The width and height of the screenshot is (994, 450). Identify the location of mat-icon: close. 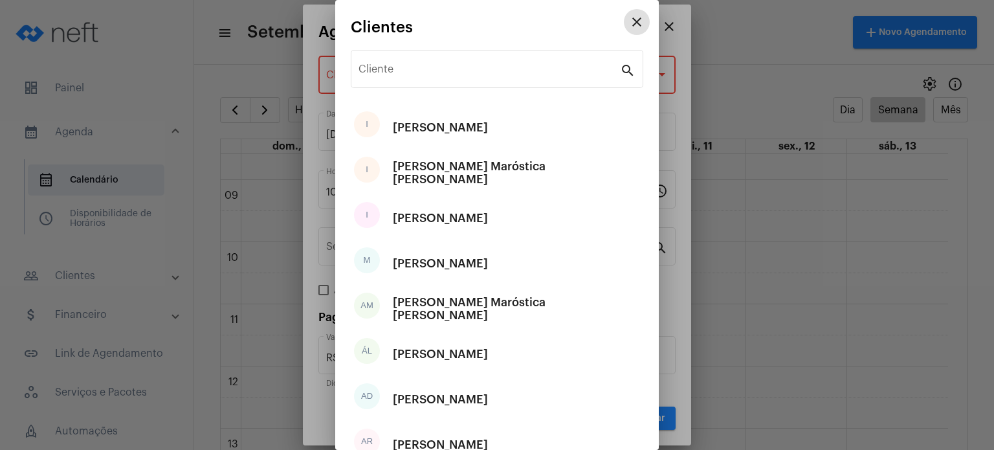
(637, 22).